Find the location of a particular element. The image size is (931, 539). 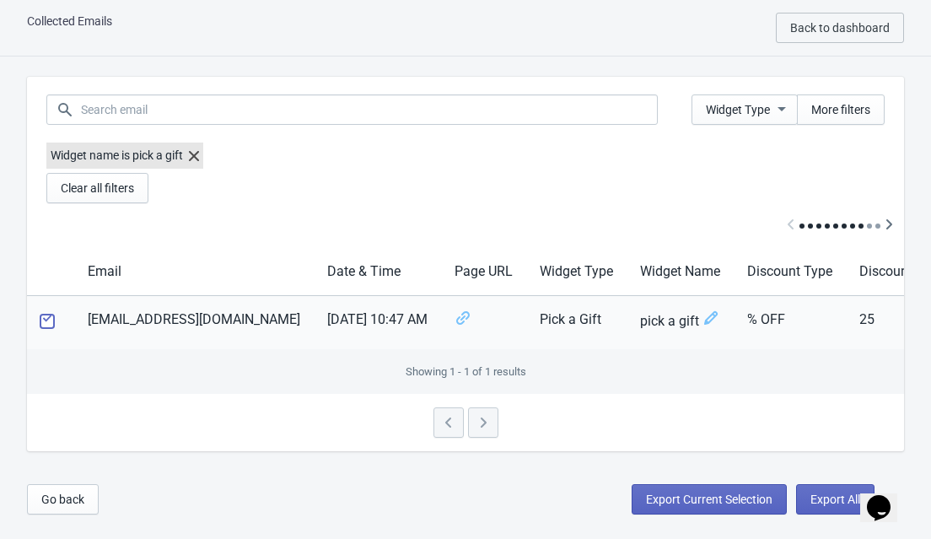

input: Search email is located at coordinates (369, 110).